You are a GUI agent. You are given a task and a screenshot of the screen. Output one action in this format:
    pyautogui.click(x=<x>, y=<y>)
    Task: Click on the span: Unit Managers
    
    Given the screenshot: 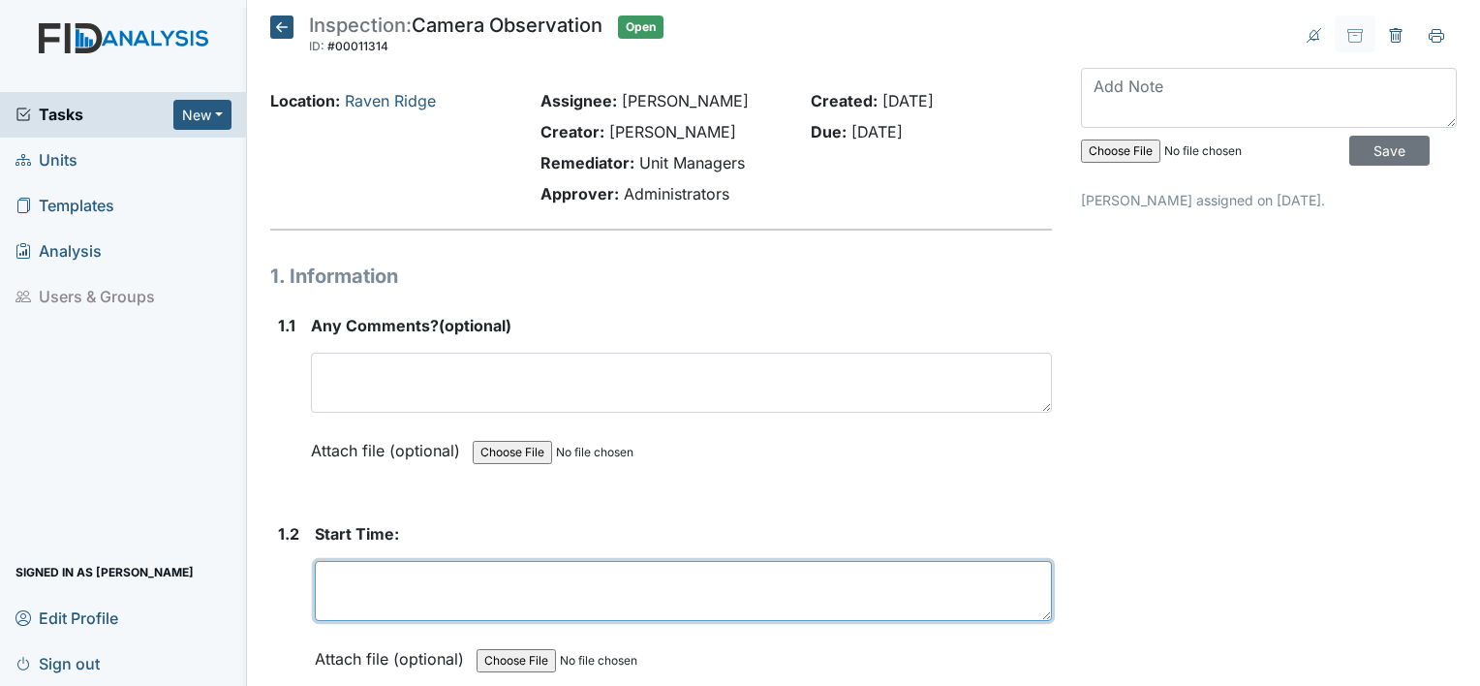 What is the action you would take?
    pyautogui.click(x=691, y=163)
    